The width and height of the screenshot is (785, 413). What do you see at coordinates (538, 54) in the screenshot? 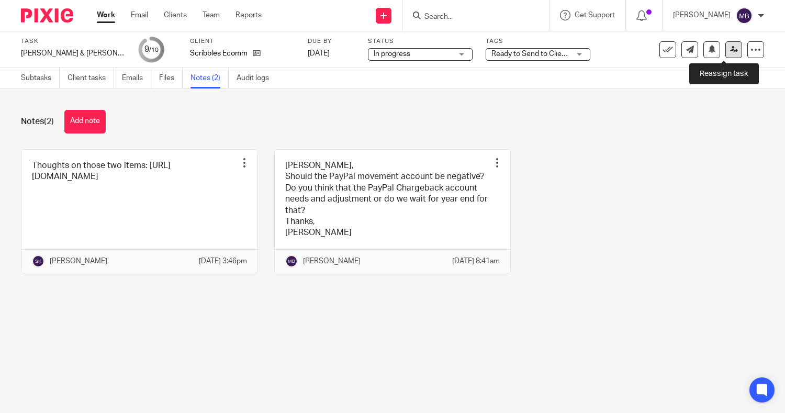
I see `span: Ready to Send to Clients + 1` at bounding box center [538, 54].